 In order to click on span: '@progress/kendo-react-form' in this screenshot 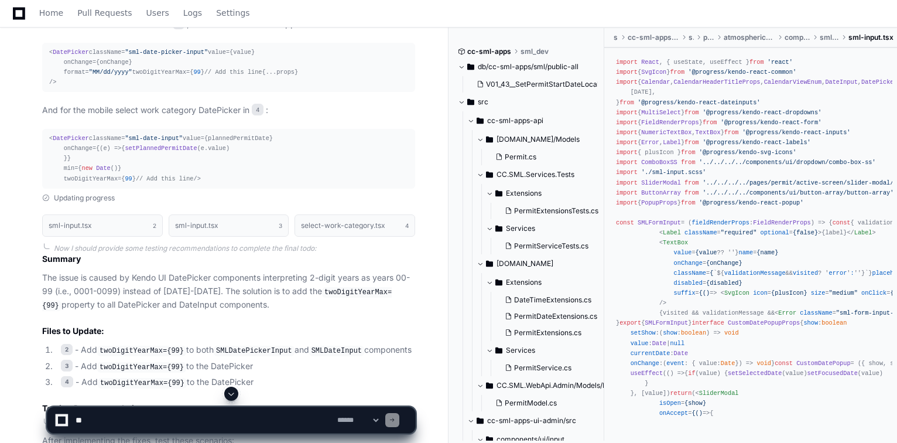, I will do `click(771, 122)`.